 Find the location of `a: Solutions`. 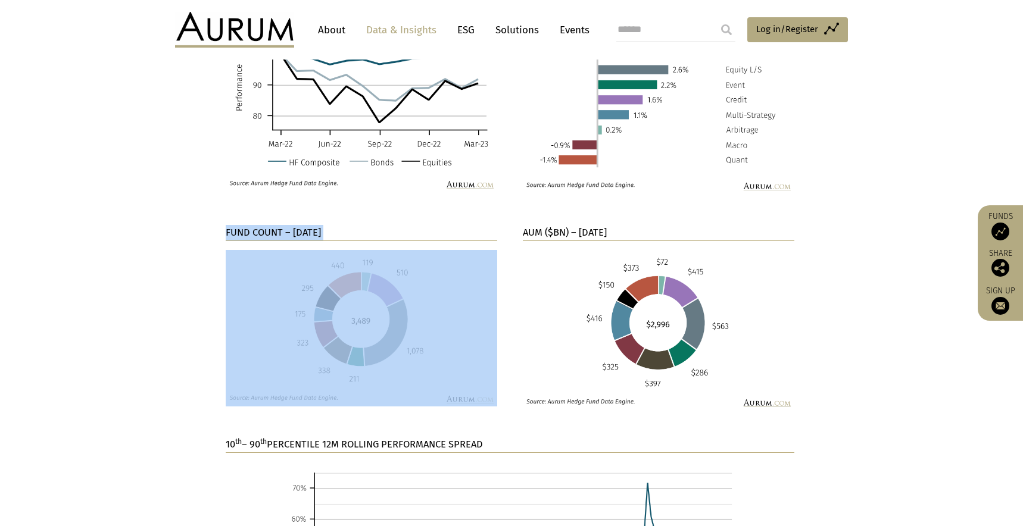

a: Solutions is located at coordinates (517, 30).